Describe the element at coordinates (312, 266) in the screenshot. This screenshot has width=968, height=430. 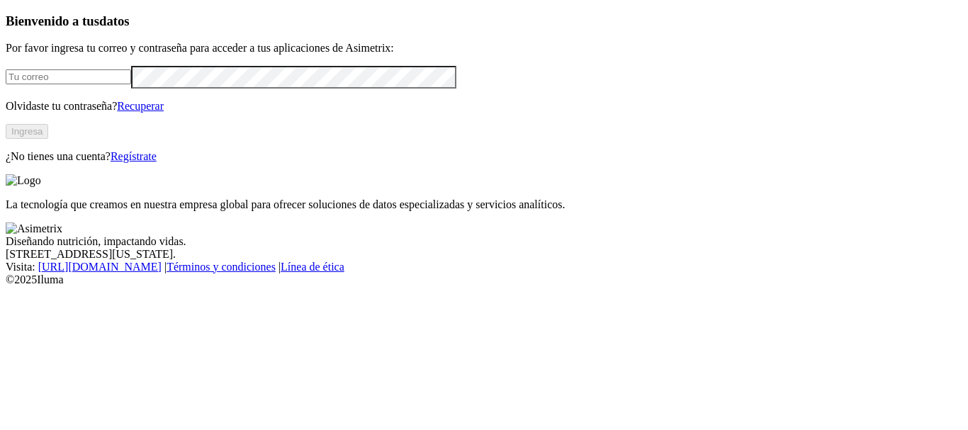
I see `a: Línea de ética` at that location.